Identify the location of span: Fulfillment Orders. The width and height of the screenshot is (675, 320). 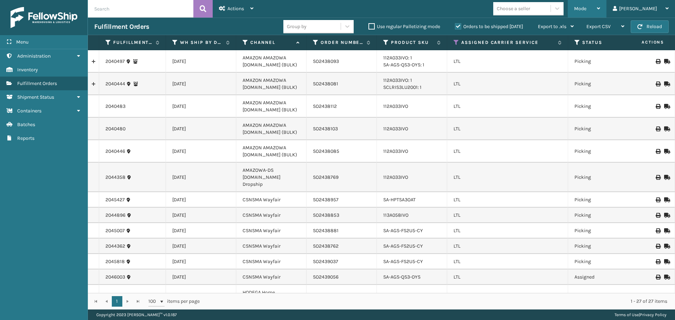
(37, 83).